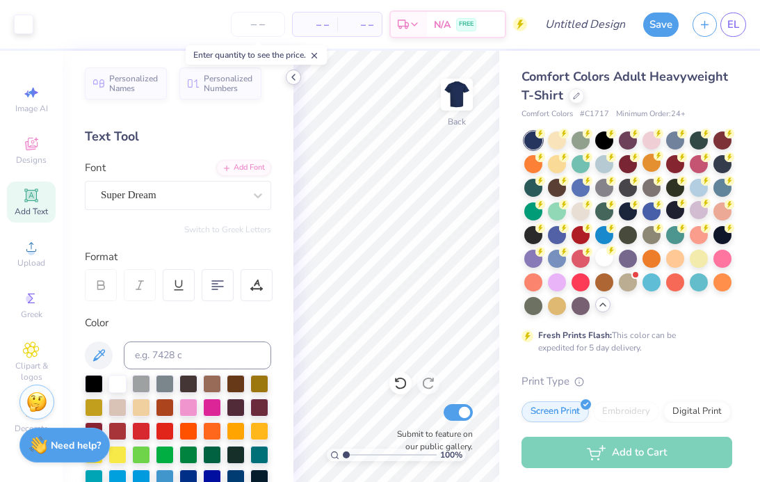  I want to click on span: Comfort Colors, so click(547, 114).